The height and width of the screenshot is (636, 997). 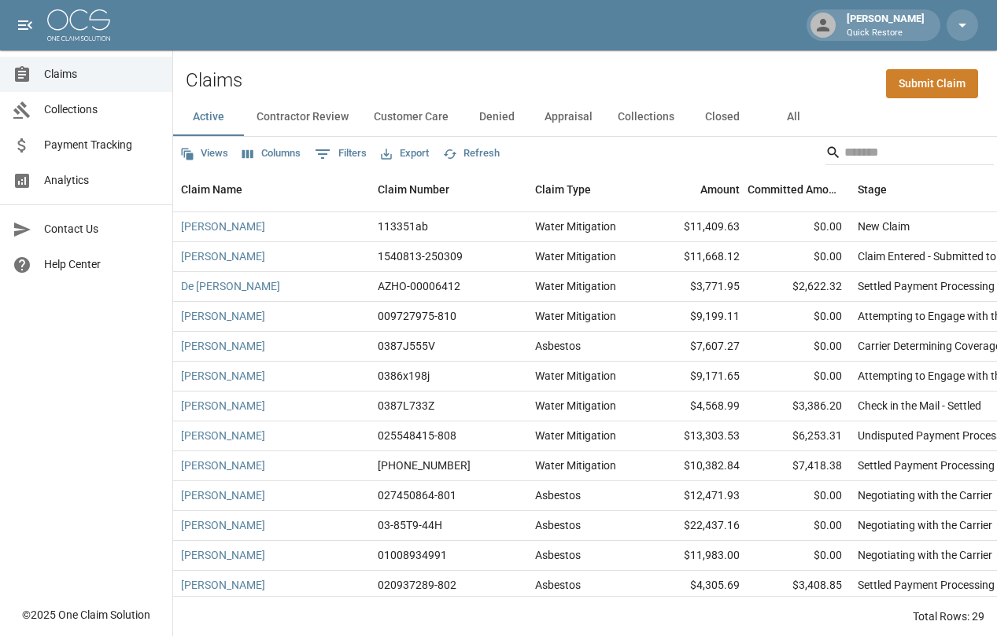 I want to click on div: $12,471.93, so click(x=696, y=496).